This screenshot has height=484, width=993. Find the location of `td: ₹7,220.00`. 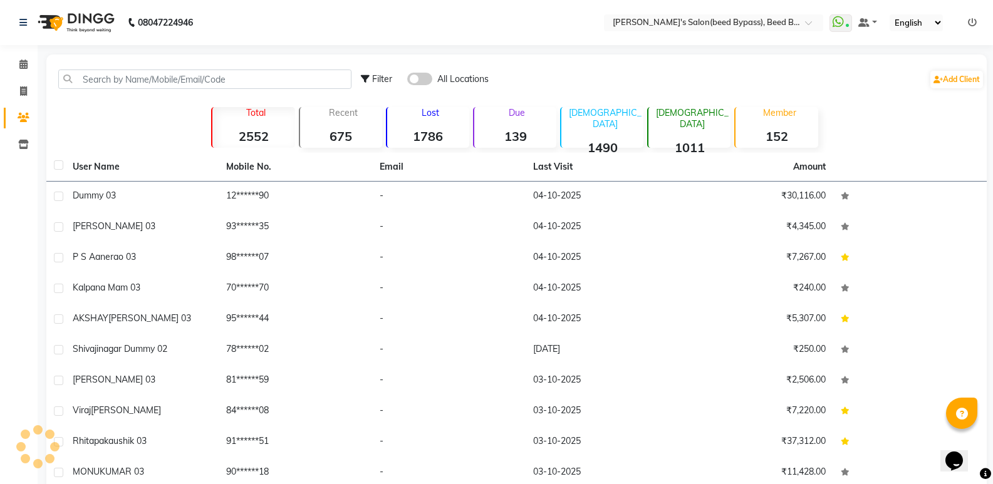

td: ₹7,220.00 is located at coordinates (756, 412).